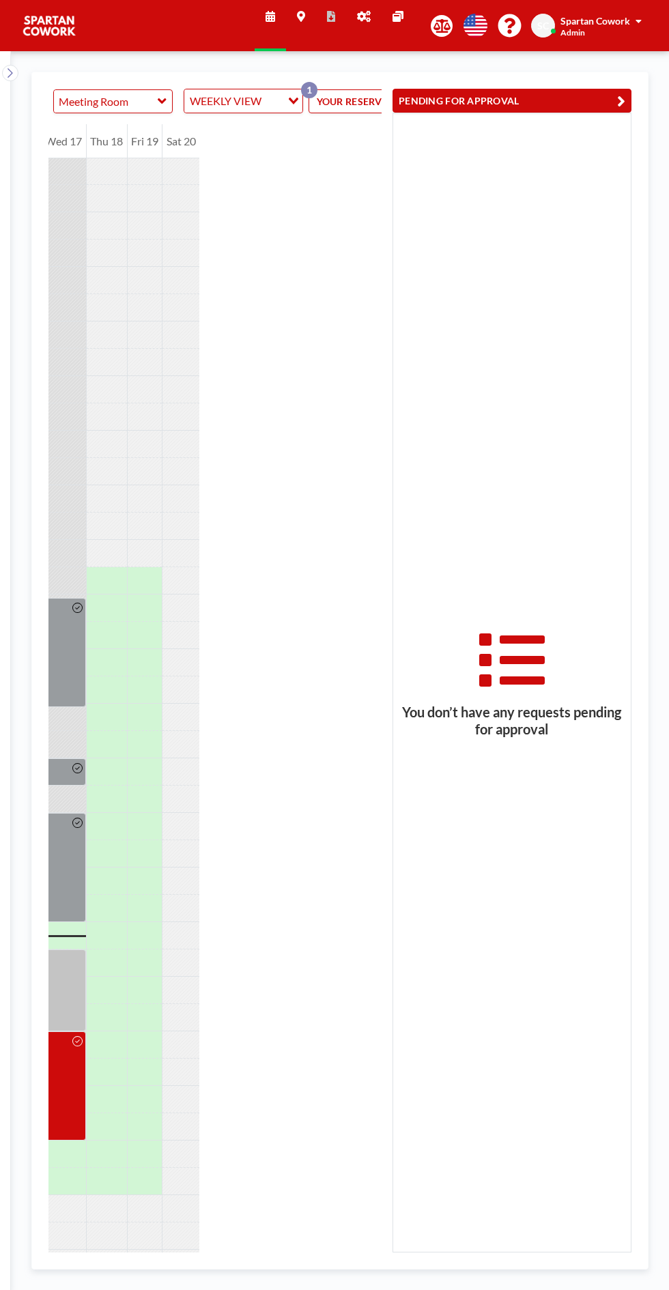  What do you see at coordinates (63, 141) in the screenshot?
I see `div: Wed 17` at bounding box center [63, 141].